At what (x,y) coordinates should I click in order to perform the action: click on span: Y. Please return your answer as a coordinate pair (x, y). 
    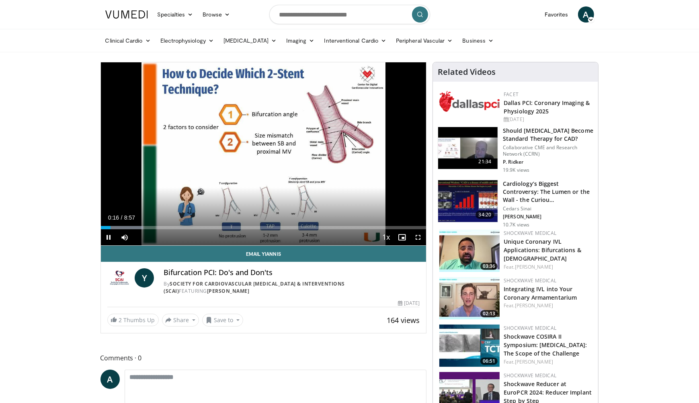
    Looking at the image, I should click on (144, 278).